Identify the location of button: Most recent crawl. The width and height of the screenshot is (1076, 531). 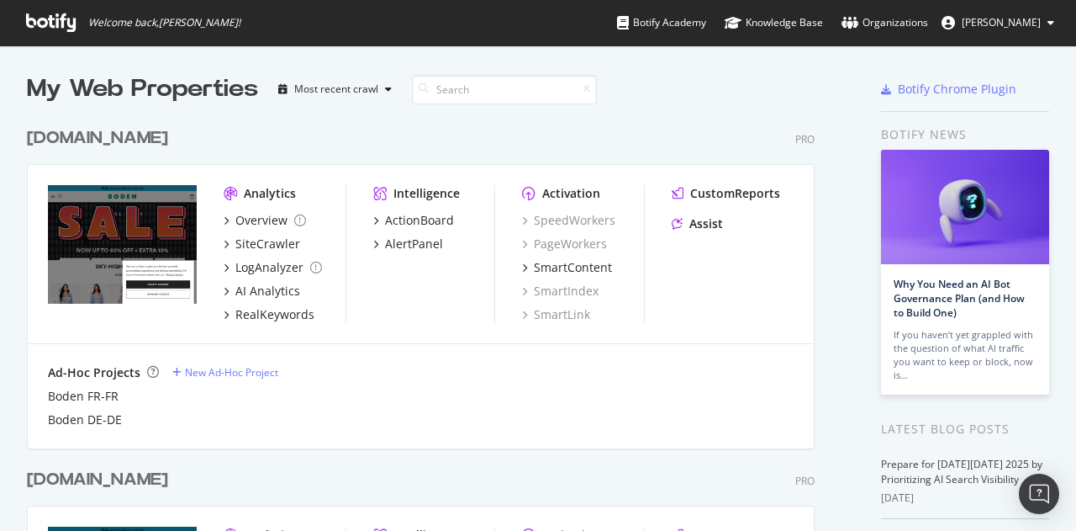
(335, 89).